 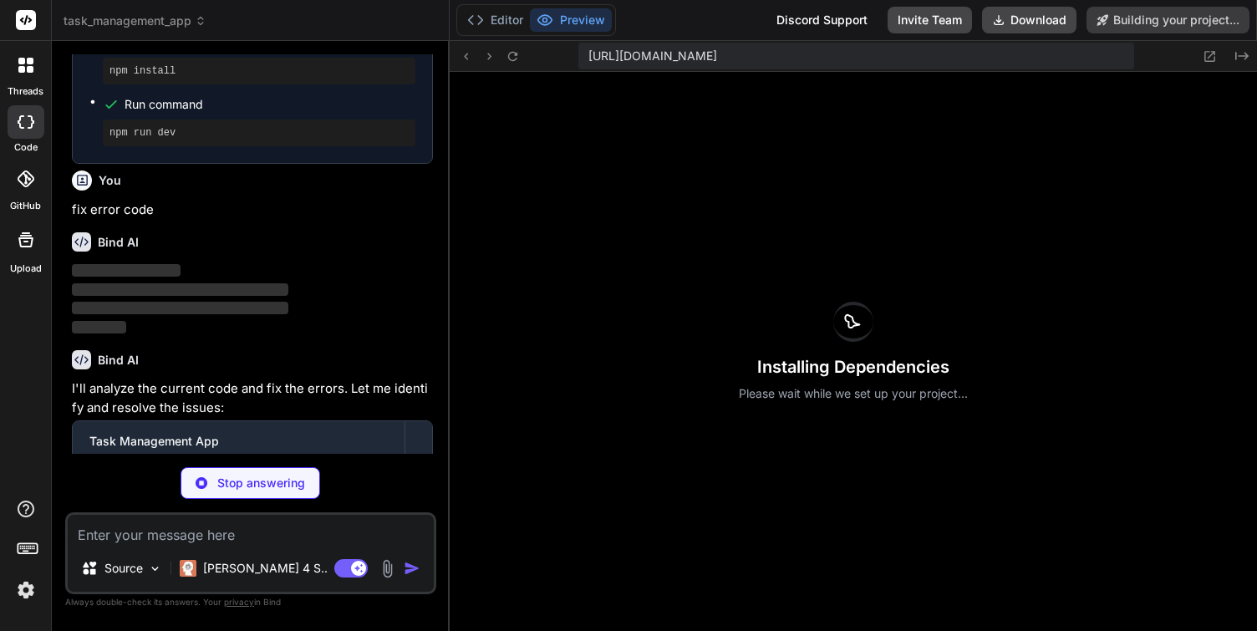 What do you see at coordinates (188, 569) in the screenshot?
I see `img: Claude 4 Sonnet` at bounding box center [188, 569].